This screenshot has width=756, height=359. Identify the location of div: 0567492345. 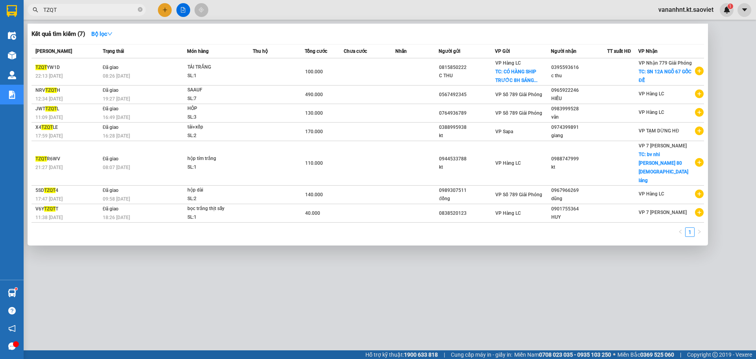
(466, 94).